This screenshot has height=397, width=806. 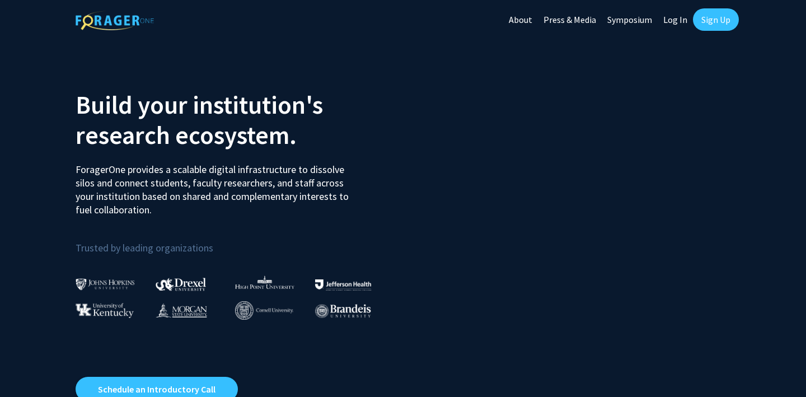 What do you see at coordinates (235, 120) in the screenshot?
I see `h2: Build your institution's research ecosystem.` at bounding box center [235, 120].